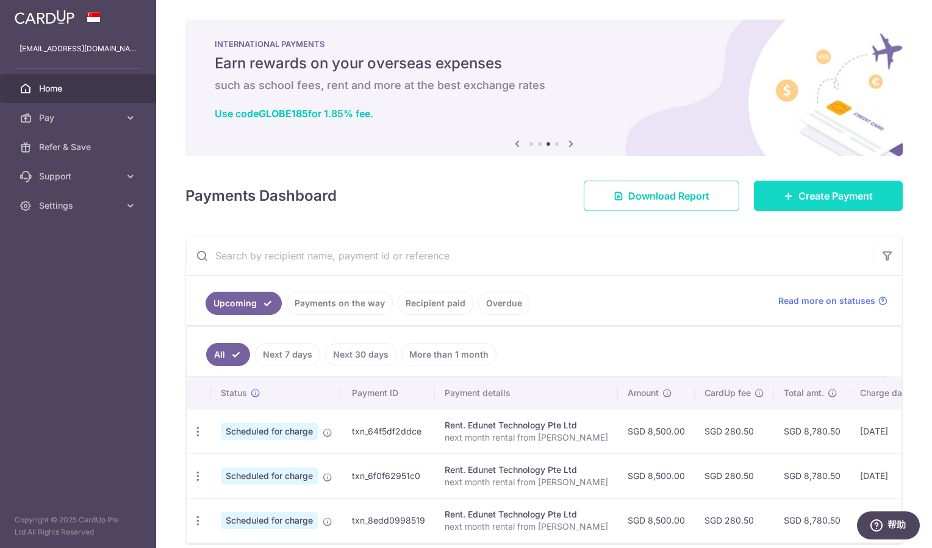  I want to click on a: Read more on statuses, so click(833, 301).